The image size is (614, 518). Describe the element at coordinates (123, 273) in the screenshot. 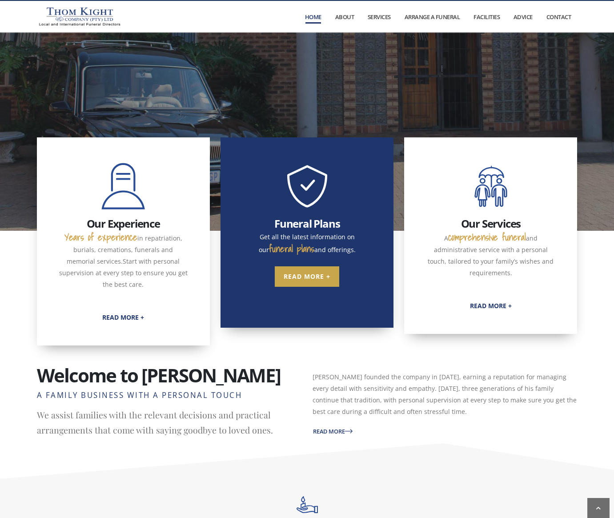

I see `span: Start with personal supervision at every step to ensure you get the best care.` at that location.